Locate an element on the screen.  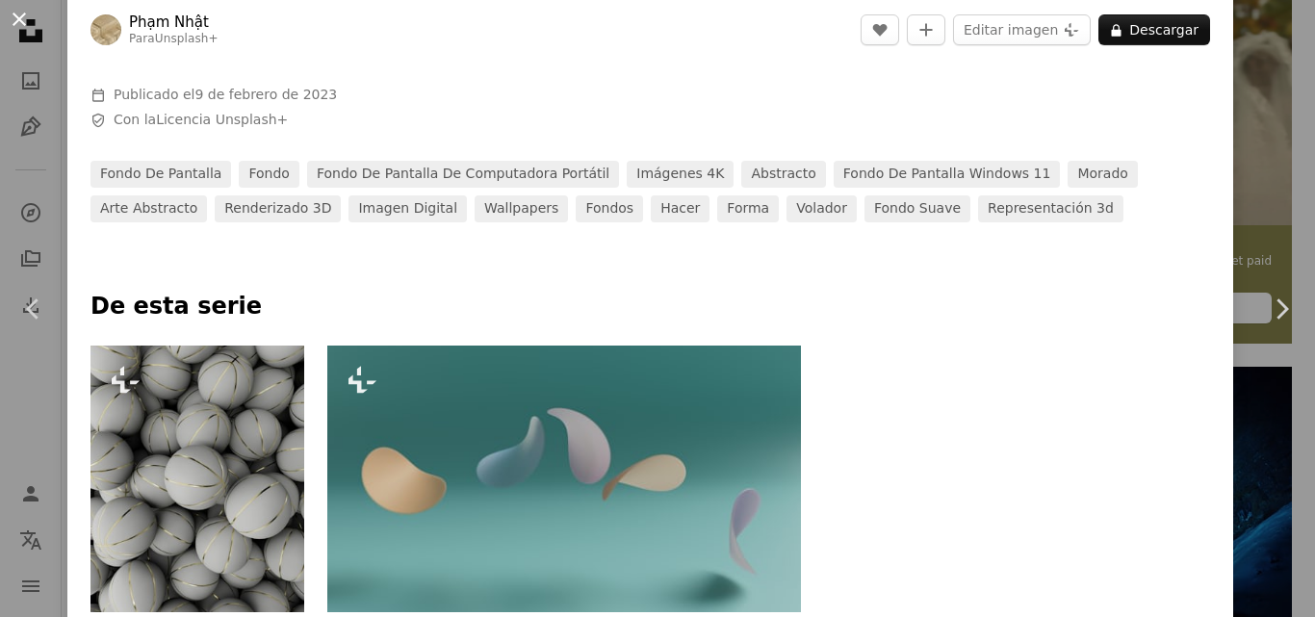
a: Ve al perfil de Phạm Nhật is located at coordinates (106, 30).